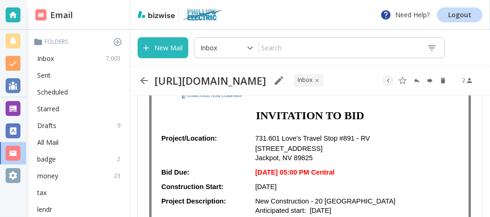 The image size is (490, 217). I want to click on p: 7,003, so click(115, 59).